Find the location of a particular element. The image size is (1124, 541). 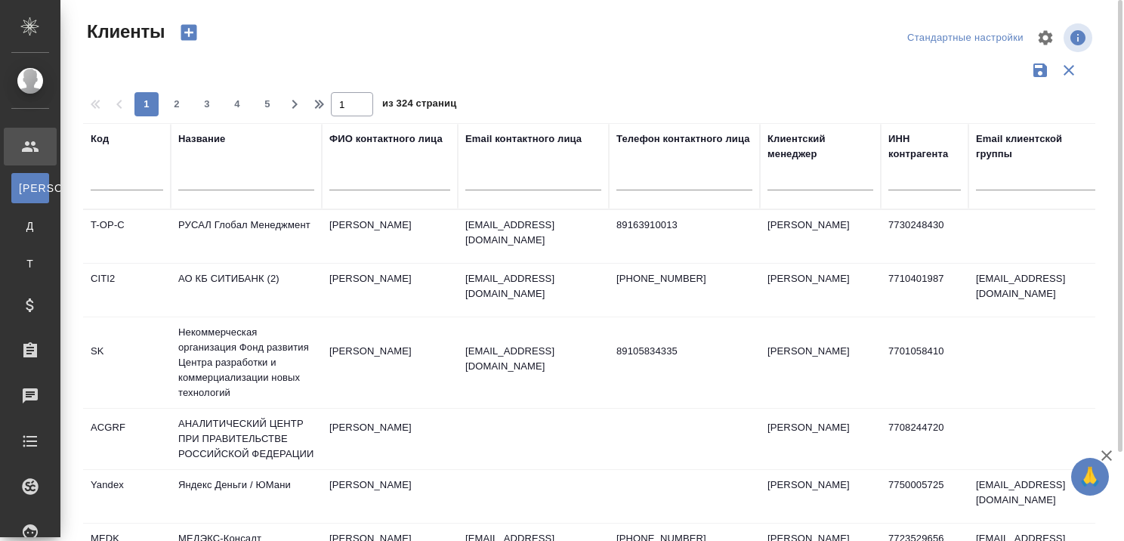

div: Телефон контактного лица is located at coordinates (683, 139).